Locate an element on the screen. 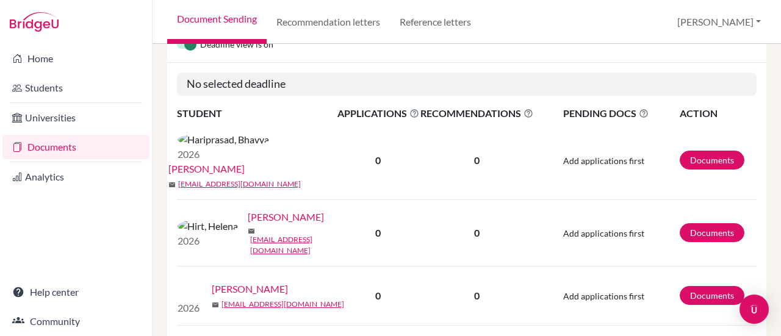 Image resolution: width=781 pixels, height=336 pixels. img: Jin, Mingyi is located at coordinates (190, 289).